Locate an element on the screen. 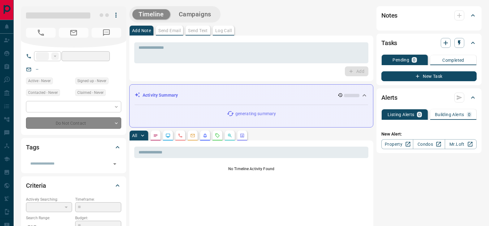 The image size is (489, 226). button: New Task is located at coordinates (429, 76).